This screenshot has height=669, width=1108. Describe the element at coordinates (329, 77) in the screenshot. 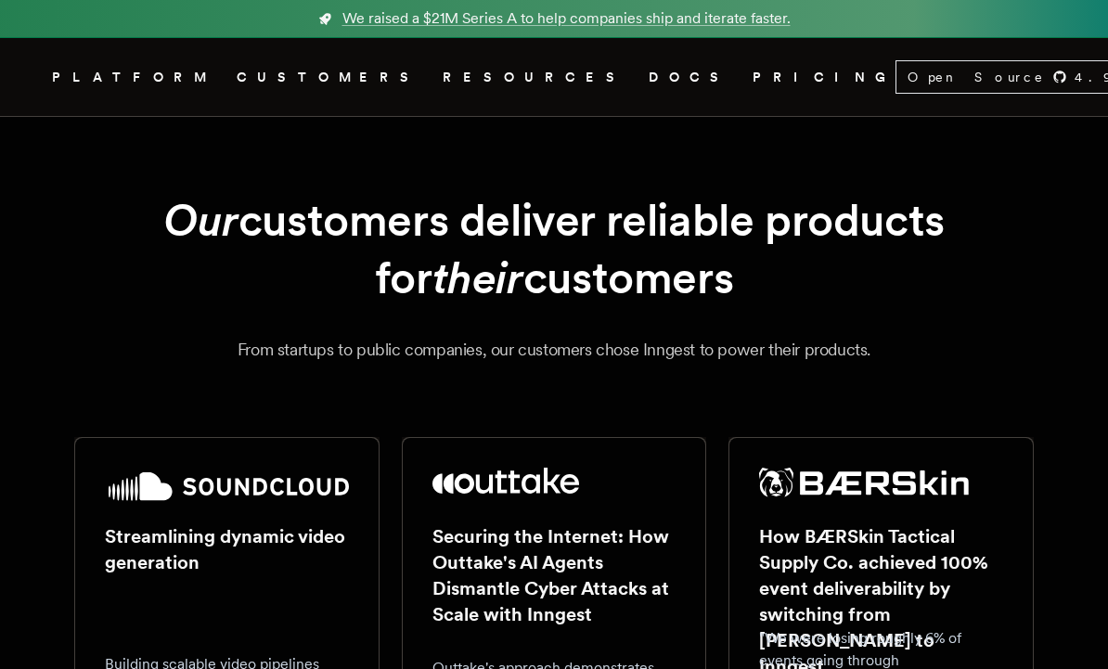

I see `a: CUSTOMERS` at that location.